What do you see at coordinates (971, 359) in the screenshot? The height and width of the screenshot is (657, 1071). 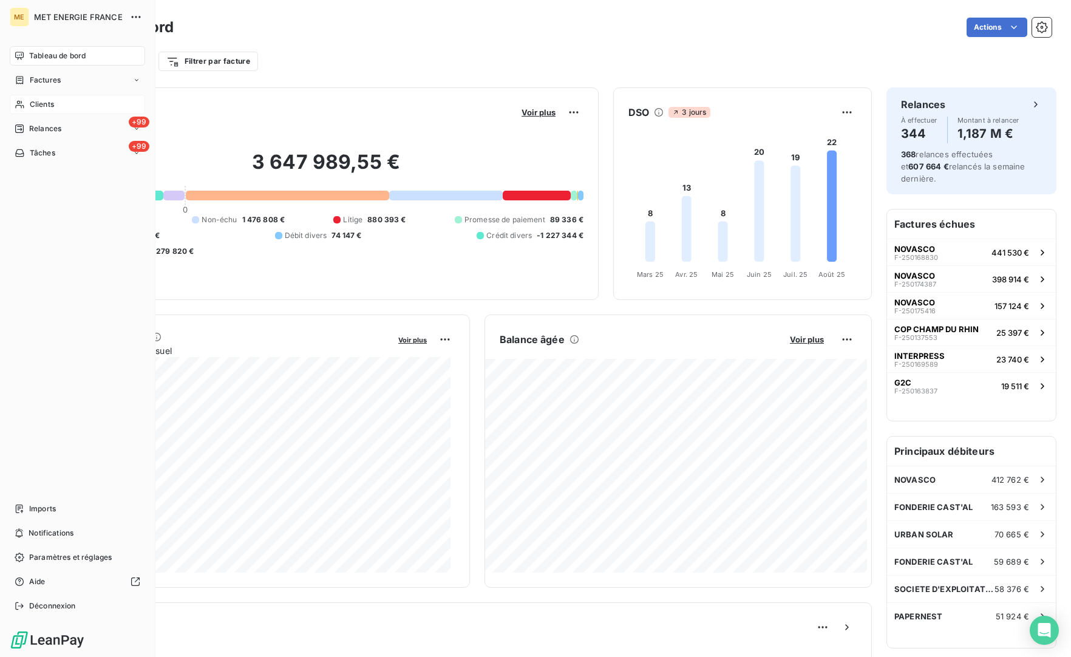 I see `button: INTERPRESSF-25016958923 740 €` at bounding box center [971, 359].